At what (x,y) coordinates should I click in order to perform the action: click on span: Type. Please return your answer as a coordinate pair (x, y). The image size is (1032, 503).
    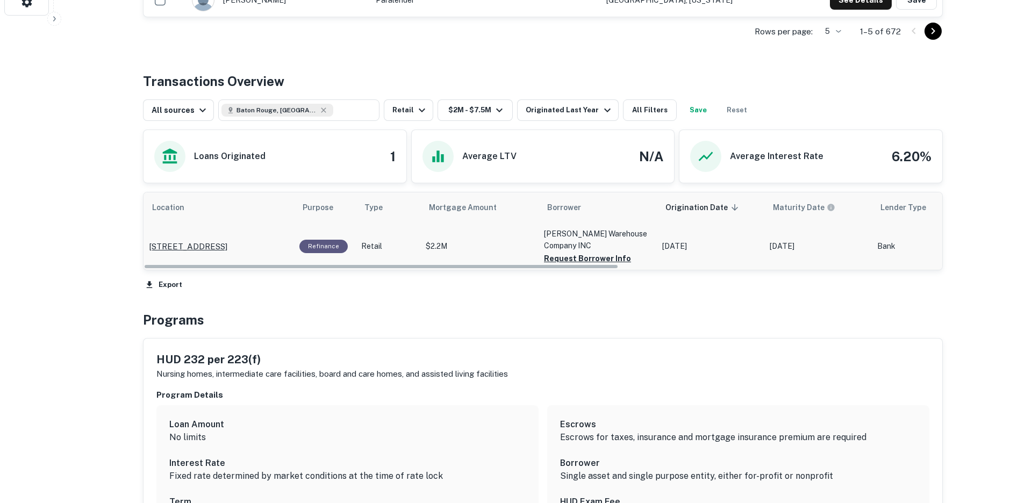
    Looking at the image, I should click on (381, 208).